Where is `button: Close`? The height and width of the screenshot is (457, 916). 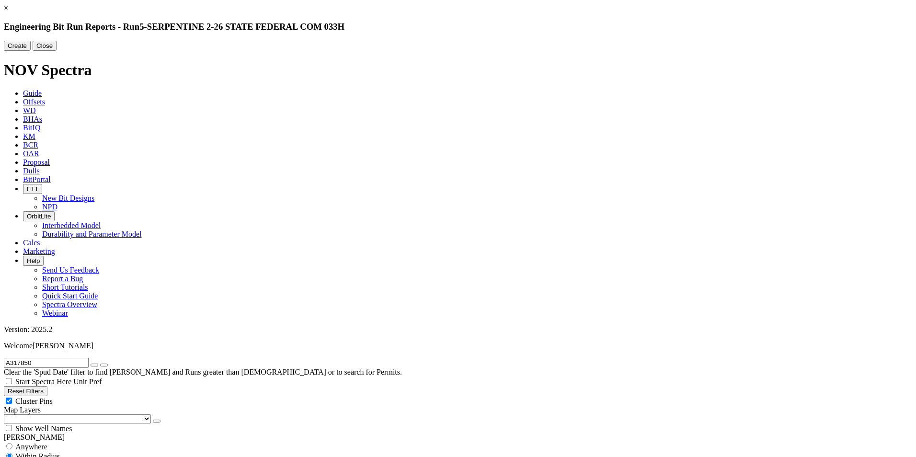
button: Close is located at coordinates (45, 46).